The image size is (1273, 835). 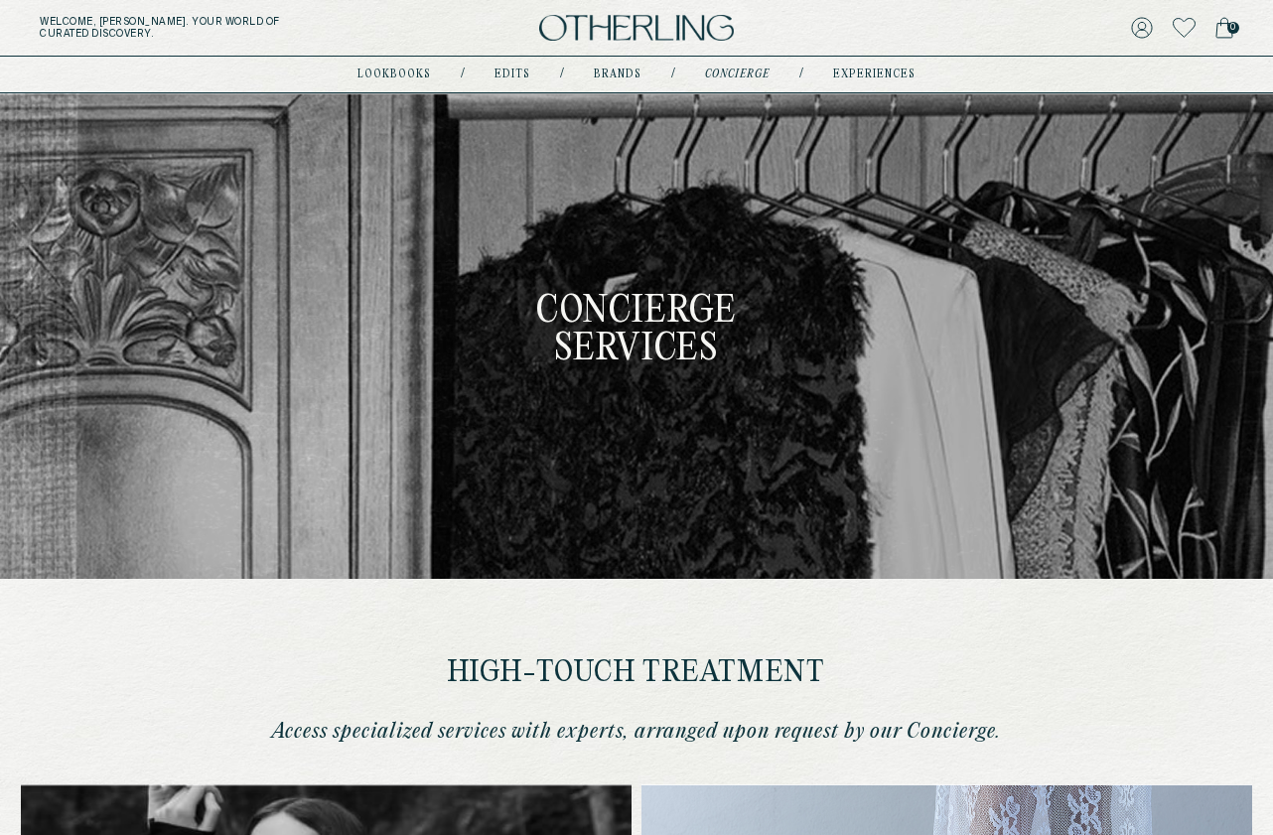 What do you see at coordinates (874, 74) in the screenshot?
I see `a: experiences` at bounding box center [874, 74].